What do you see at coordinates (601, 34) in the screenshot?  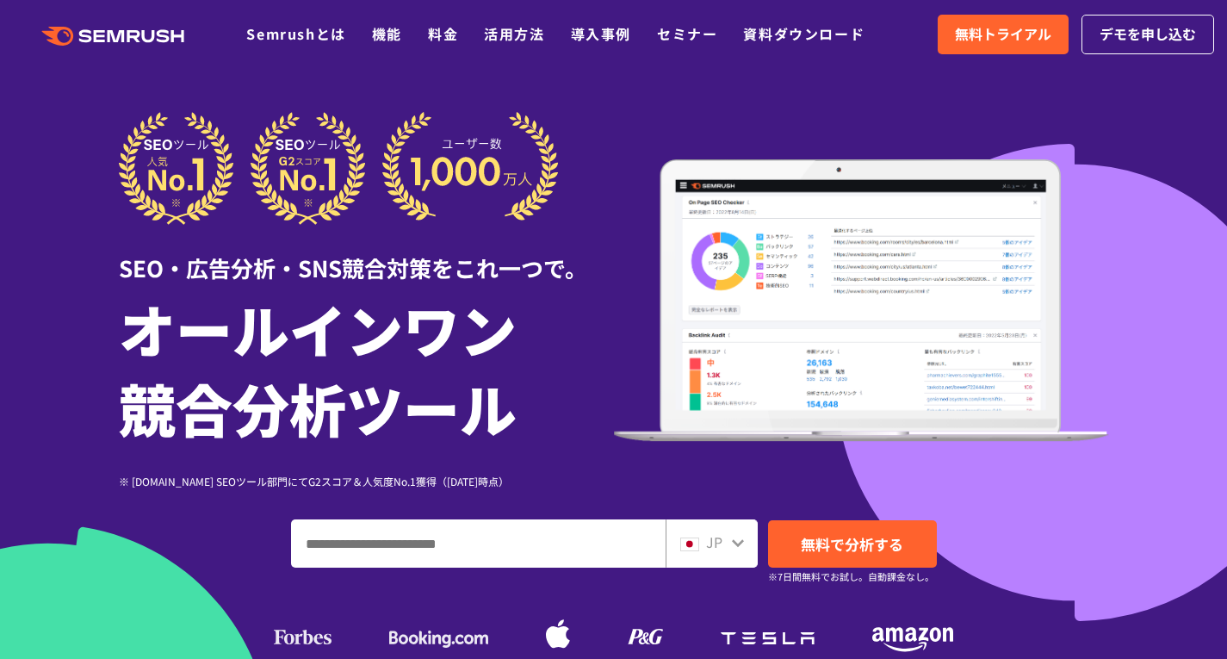 I see `a: 導入事例` at bounding box center [601, 34].